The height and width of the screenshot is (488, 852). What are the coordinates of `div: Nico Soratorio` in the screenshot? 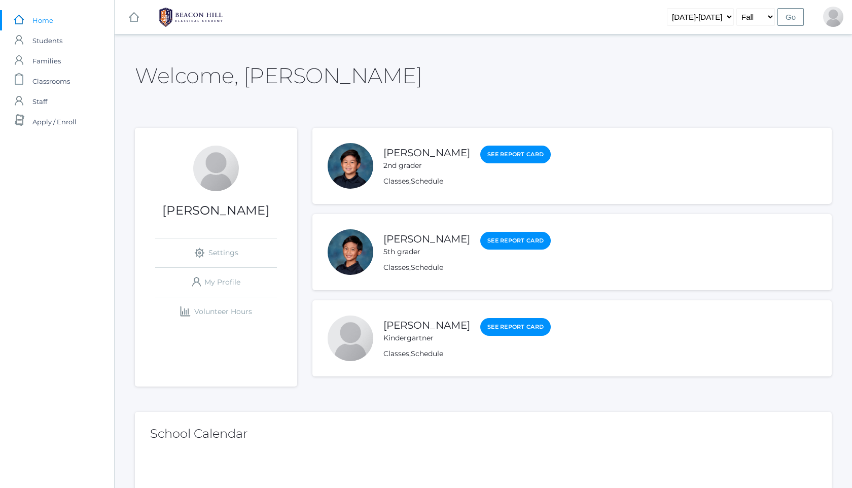 It's located at (350, 166).